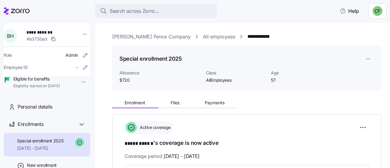 The width and height of the screenshot is (390, 168). Describe the element at coordinates (350, 11) in the screenshot. I see `span: Help` at that location.